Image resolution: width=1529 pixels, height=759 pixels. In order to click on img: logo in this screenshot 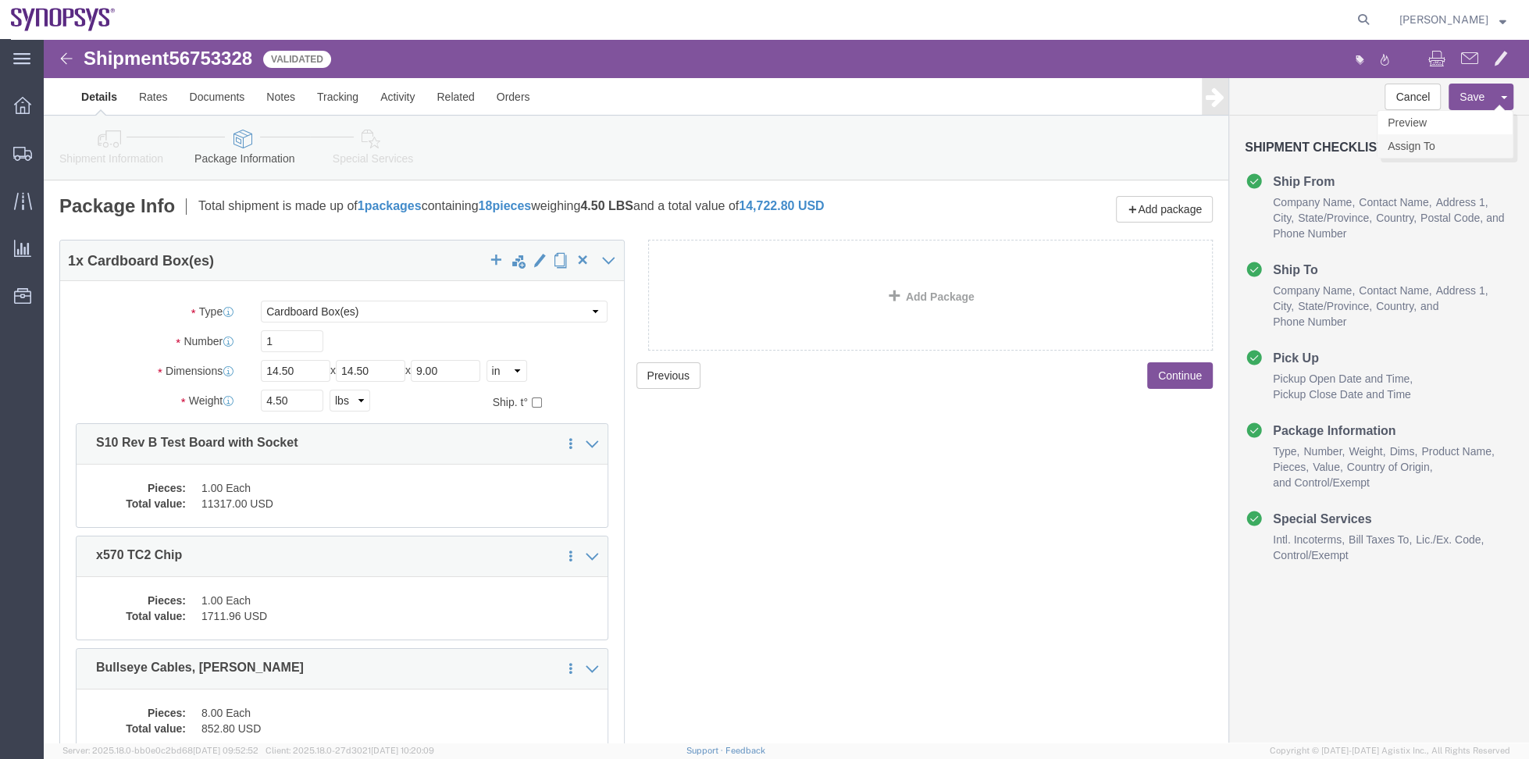, I will do `click(63, 20)`.